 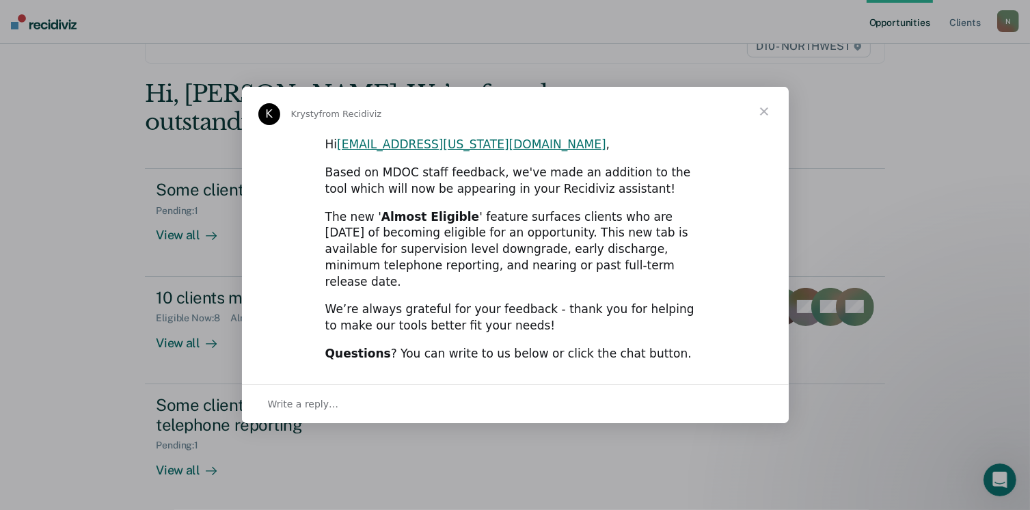 What do you see at coordinates (269, 114) in the screenshot?
I see `div: Profile image for Krysty` at bounding box center [269, 114].